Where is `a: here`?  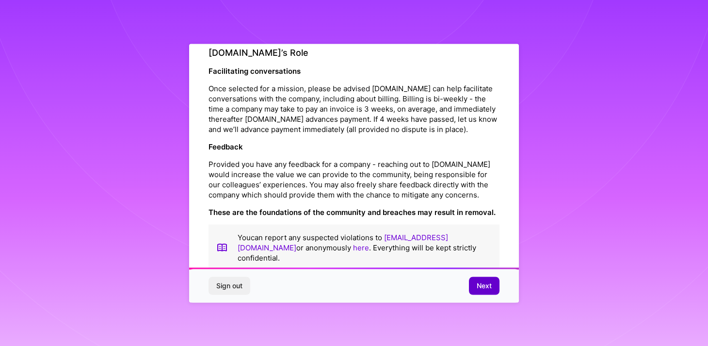 a: here is located at coordinates (361, 247).